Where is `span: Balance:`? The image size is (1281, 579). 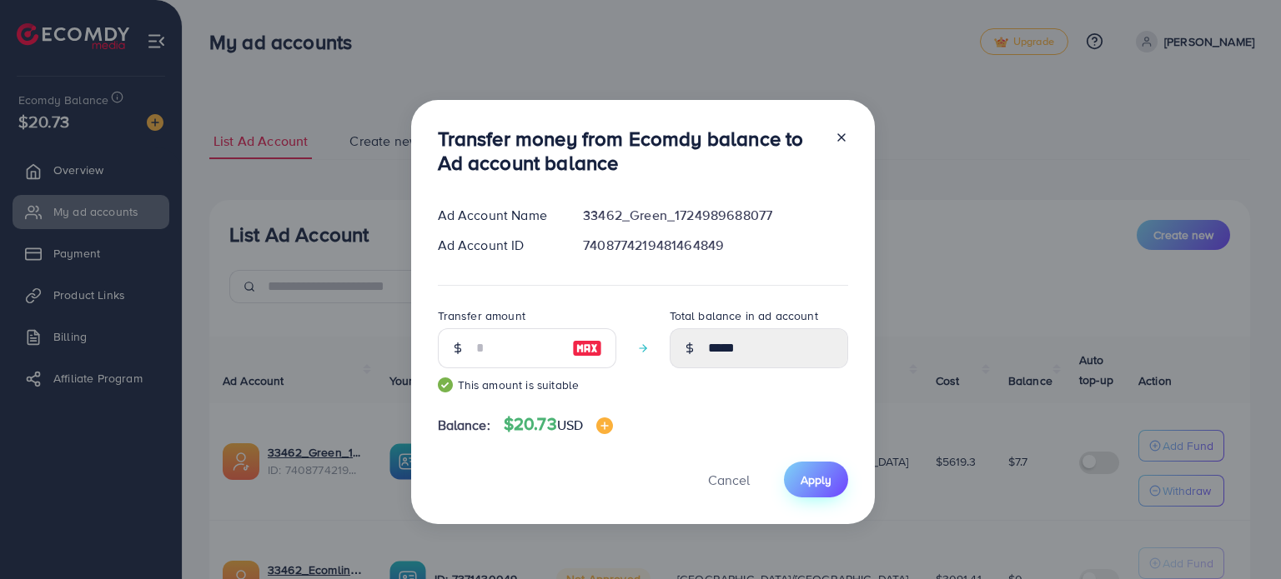 span: Balance: is located at coordinates (464, 425).